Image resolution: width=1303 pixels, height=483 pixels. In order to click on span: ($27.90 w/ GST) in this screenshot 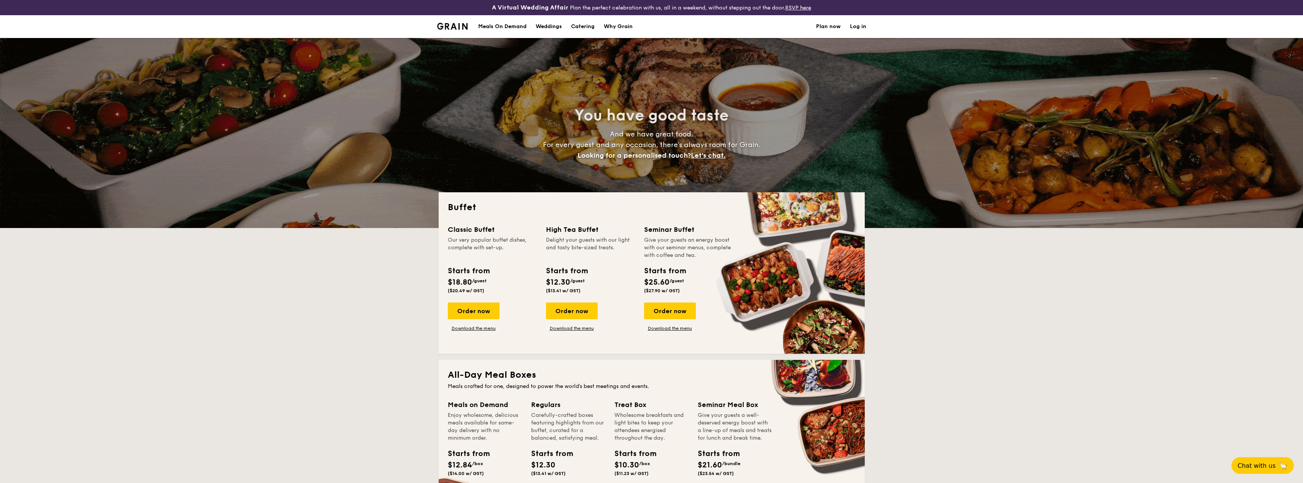, I will do `click(662, 291)`.